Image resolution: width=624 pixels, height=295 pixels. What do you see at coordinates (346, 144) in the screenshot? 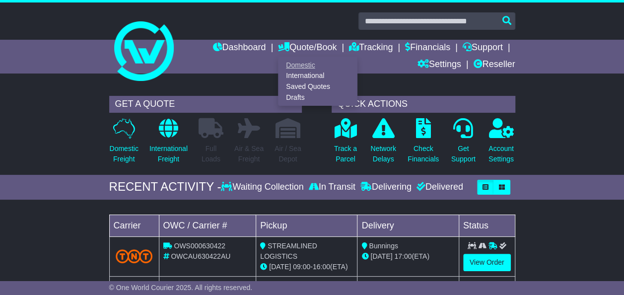
I see `a: Track aParcel` at bounding box center [346, 144].